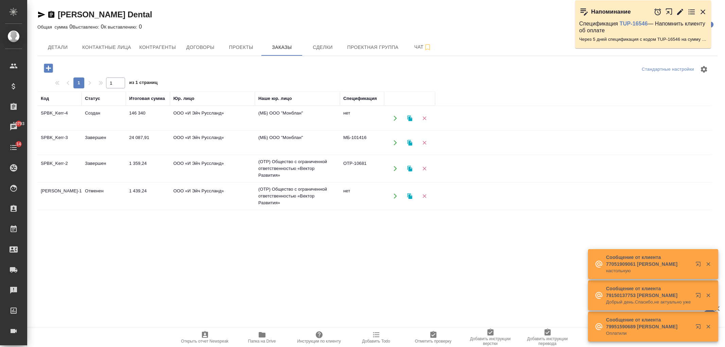  Describe the element at coordinates (205, 341) in the screenshot. I see `span: Открыть отчет Newspeak` at that location.